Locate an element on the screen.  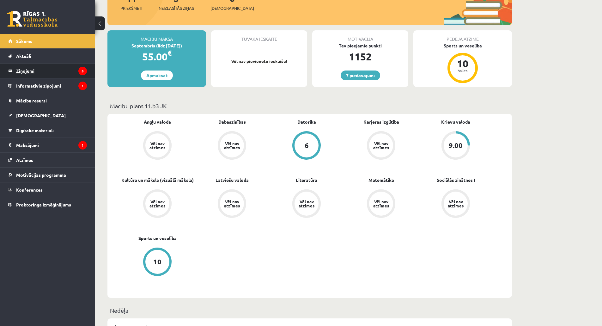
a: Matemātika is located at coordinates (381, 180).